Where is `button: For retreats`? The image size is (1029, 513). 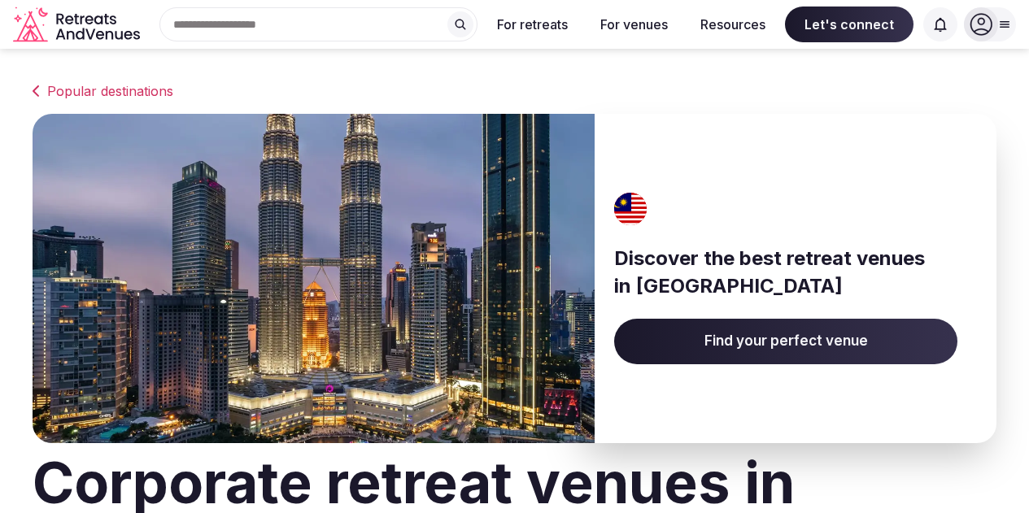
button: For retreats is located at coordinates (532, 24).